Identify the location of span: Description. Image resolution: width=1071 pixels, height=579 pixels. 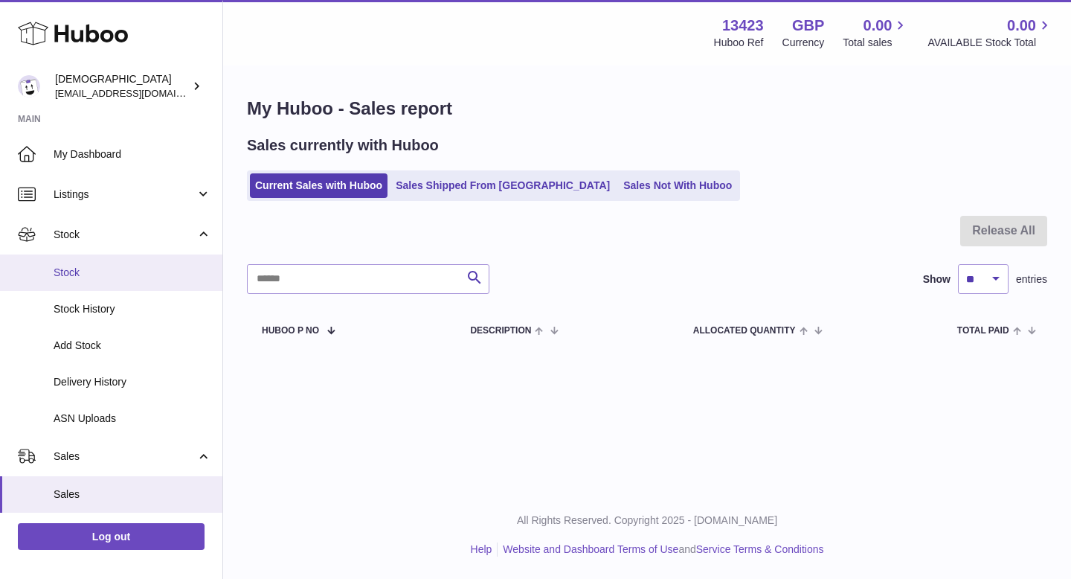
(501, 330).